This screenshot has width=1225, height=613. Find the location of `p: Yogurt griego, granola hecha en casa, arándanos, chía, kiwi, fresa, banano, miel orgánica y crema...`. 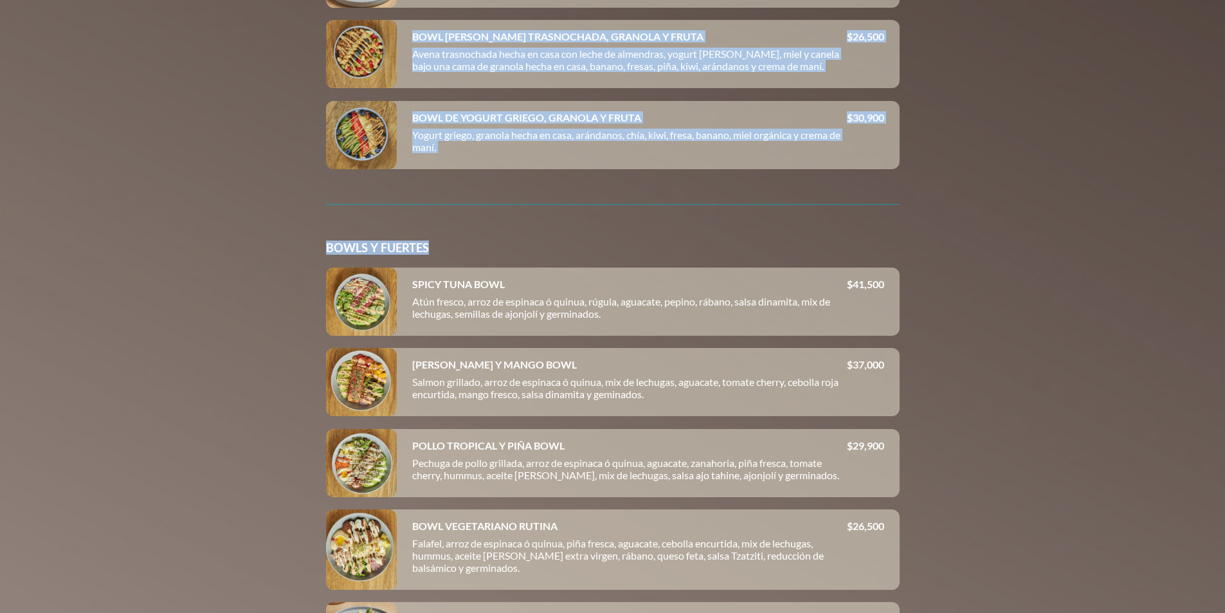

p: Yogurt griego, granola hecha en casa, arándanos, chía, kiwi, fresa, banano, miel orgánica y crema... is located at coordinates (629, 143).